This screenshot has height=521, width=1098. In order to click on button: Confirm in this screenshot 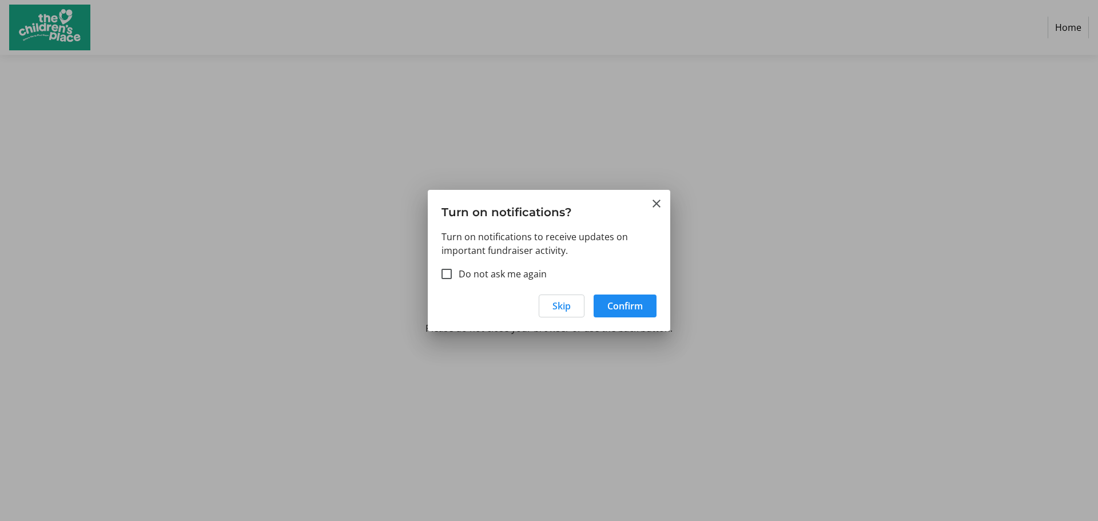, I will do `click(625, 306)`.